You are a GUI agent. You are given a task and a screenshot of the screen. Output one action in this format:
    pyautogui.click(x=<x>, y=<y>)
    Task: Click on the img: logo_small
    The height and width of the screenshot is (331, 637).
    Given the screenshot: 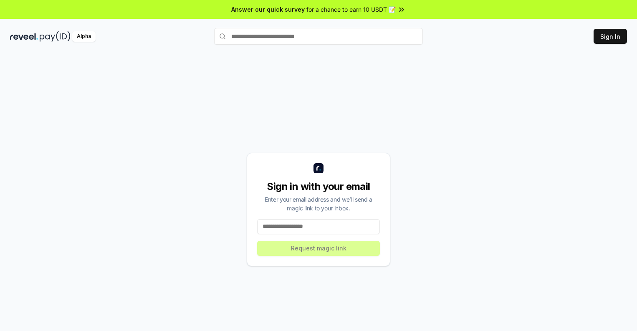 What is the action you would take?
    pyautogui.click(x=319, y=168)
    